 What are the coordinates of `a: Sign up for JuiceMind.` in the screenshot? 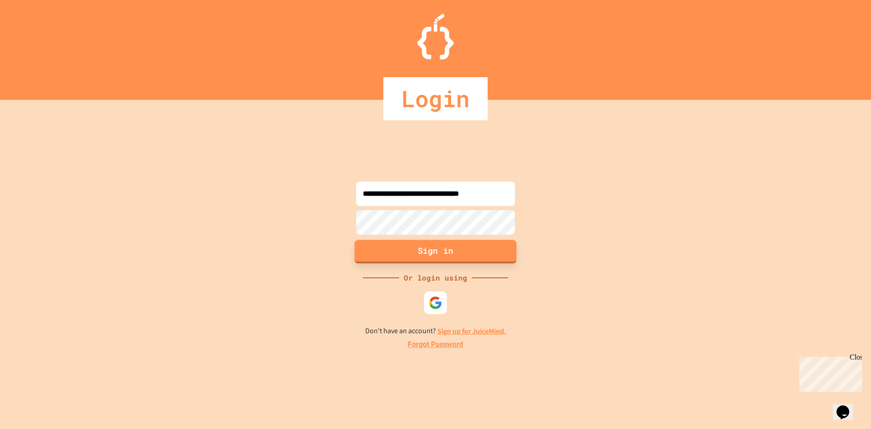 It's located at (472, 331).